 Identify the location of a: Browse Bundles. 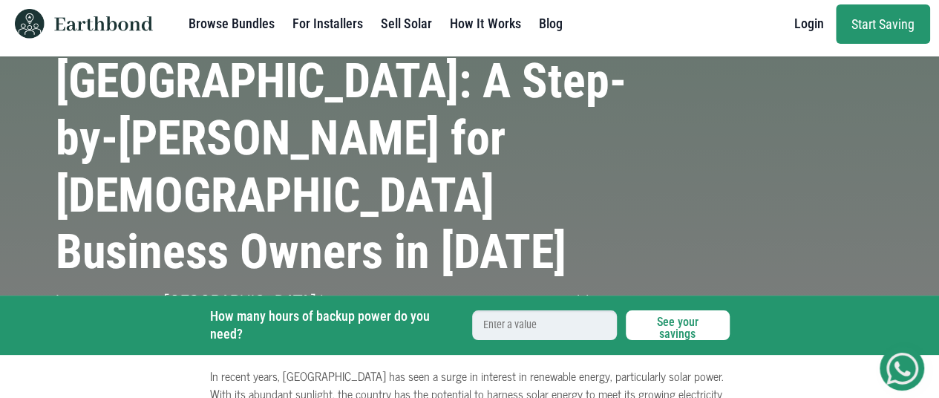
(232, 24).